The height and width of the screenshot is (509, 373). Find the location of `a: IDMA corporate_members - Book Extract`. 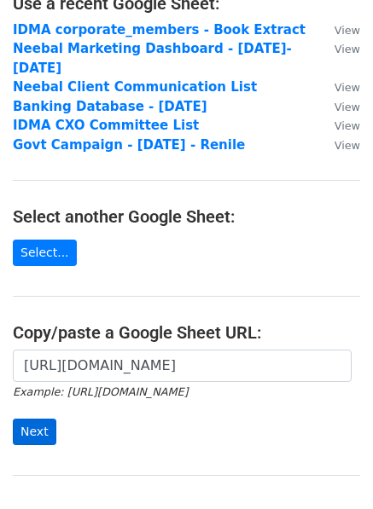

a: IDMA corporate_members - Book Extract is located at coordinates (159, 30).